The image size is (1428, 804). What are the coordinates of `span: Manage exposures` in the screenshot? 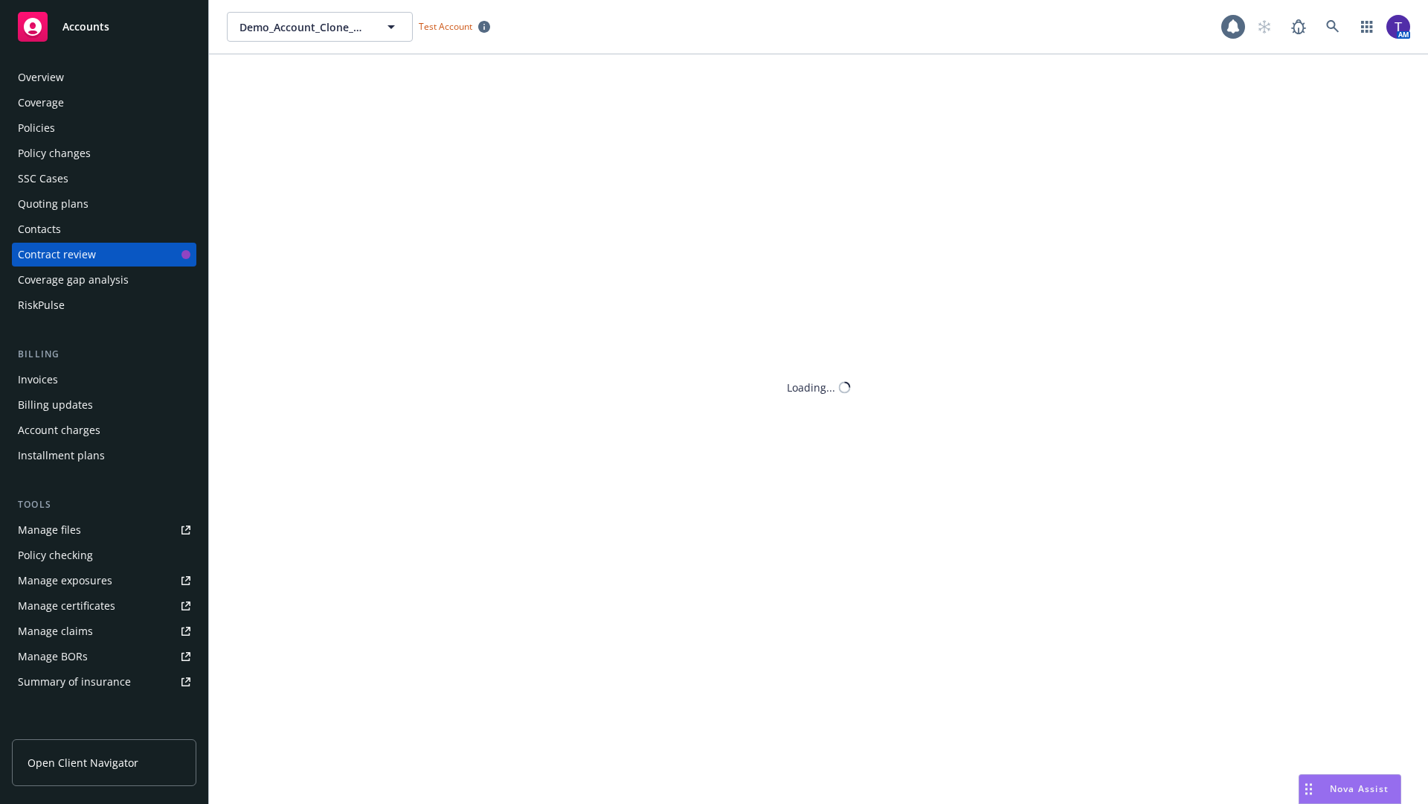 It's located at (104, 580).